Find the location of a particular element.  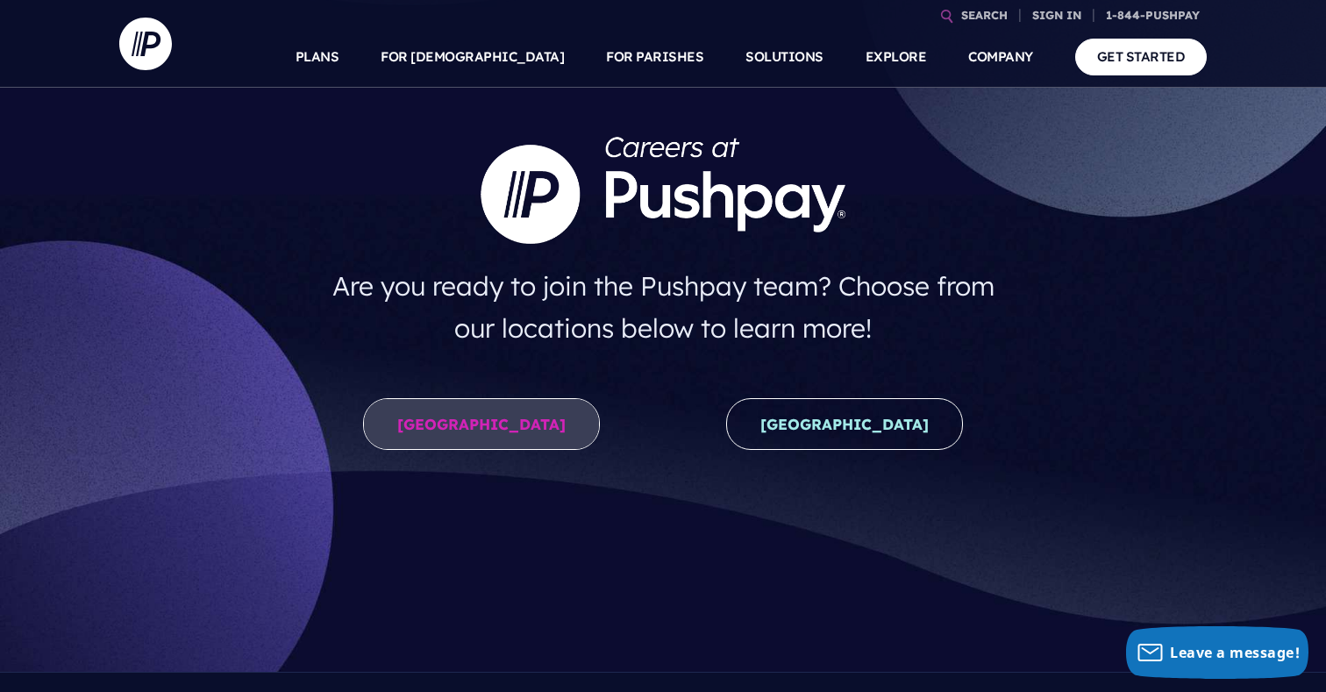

a: EXPLORE is located at coordinates (897, 57).